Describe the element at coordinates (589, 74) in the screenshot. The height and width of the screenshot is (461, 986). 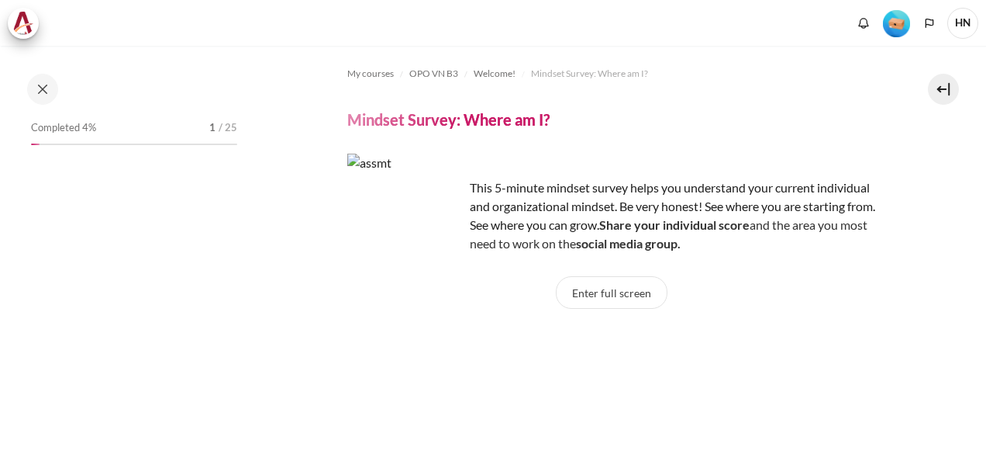
I see `span: Mindset Survey: Where am I?` at that location.